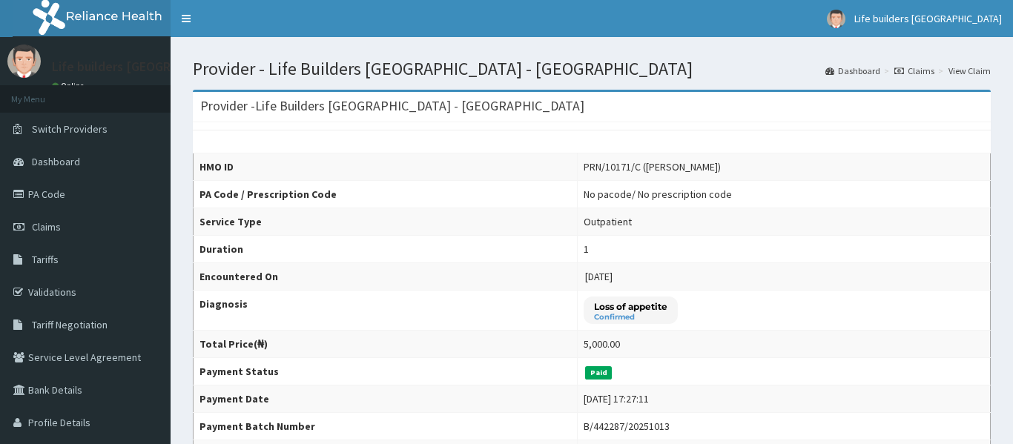 The image size is (1013, 444). What do you see at coordinates (853, 70) in the screenshot?
I see `a: Dashboard` at bounding box center [853, 70].